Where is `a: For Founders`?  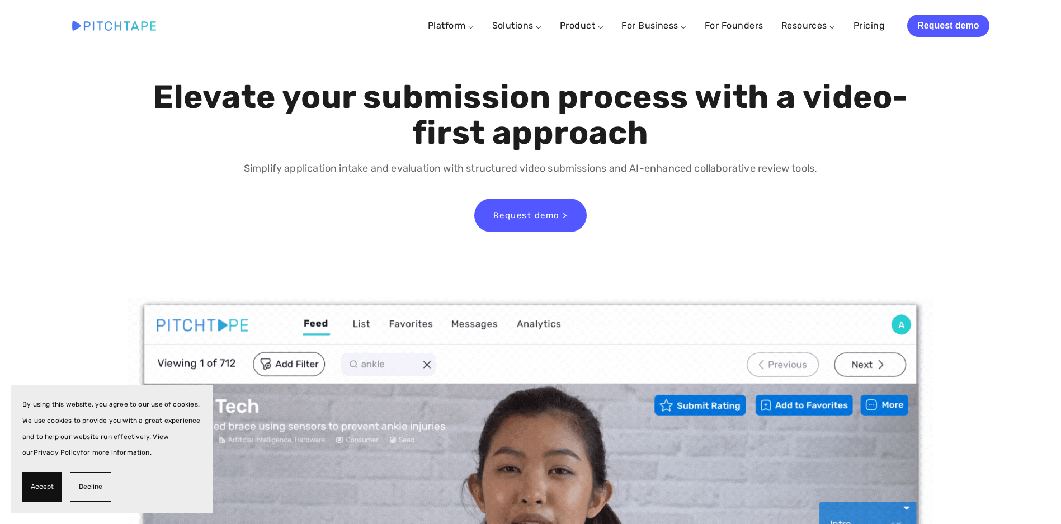 a: For Founders is located at coordinates (734, 26).